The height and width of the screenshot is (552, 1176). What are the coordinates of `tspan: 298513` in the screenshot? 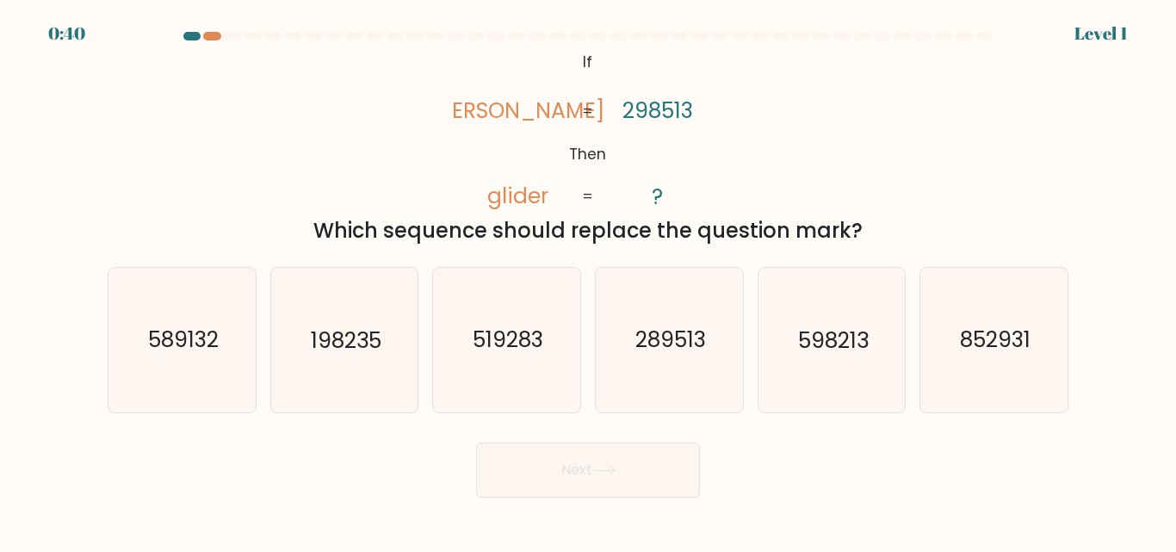 It's located at (658, 110).